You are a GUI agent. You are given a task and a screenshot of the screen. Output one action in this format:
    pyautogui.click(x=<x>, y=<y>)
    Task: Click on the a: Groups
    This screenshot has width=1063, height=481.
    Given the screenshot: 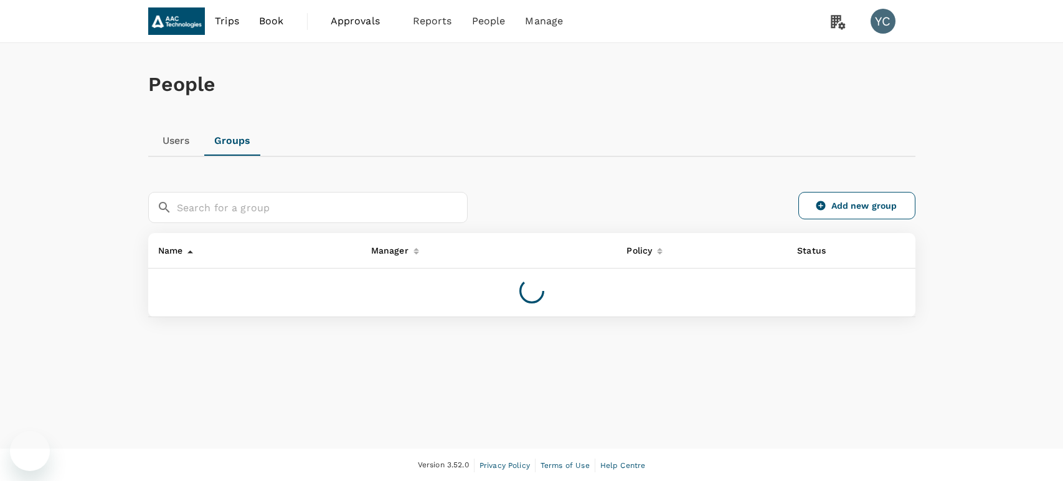 What is the action you would take?
    pyautogui.click(x=232, y=141)
    